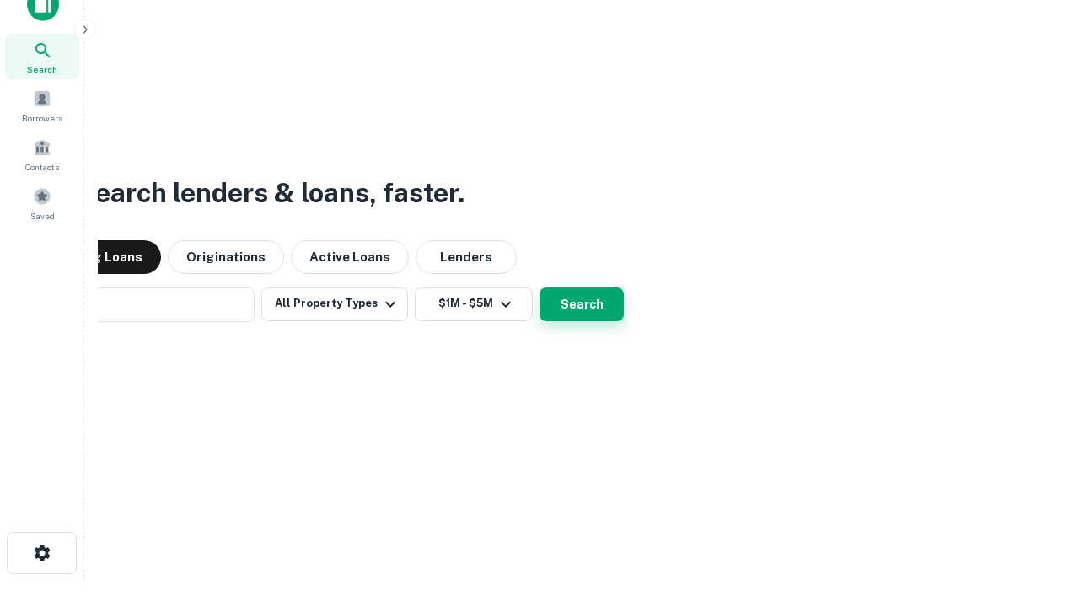 This screenshot has height=607, width=1079. What do you see at coordinates (42, 154) in the screenshot?
I see `a: Contacts` at bounding box center [42, 154].